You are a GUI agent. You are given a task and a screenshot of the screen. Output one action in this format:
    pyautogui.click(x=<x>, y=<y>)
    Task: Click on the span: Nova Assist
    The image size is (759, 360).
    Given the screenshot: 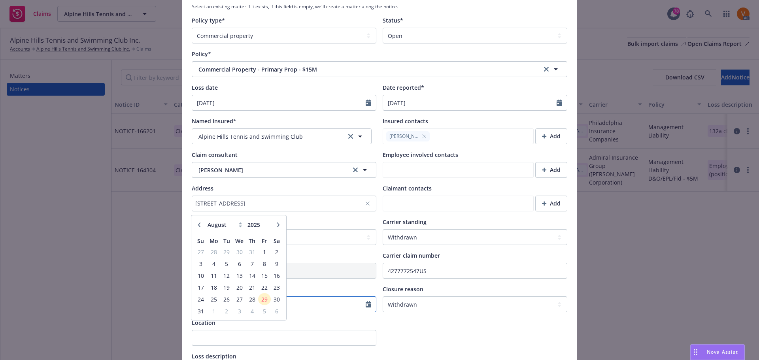 What is the action you would take?
    pyautogui.click(x=723, y=352)
    